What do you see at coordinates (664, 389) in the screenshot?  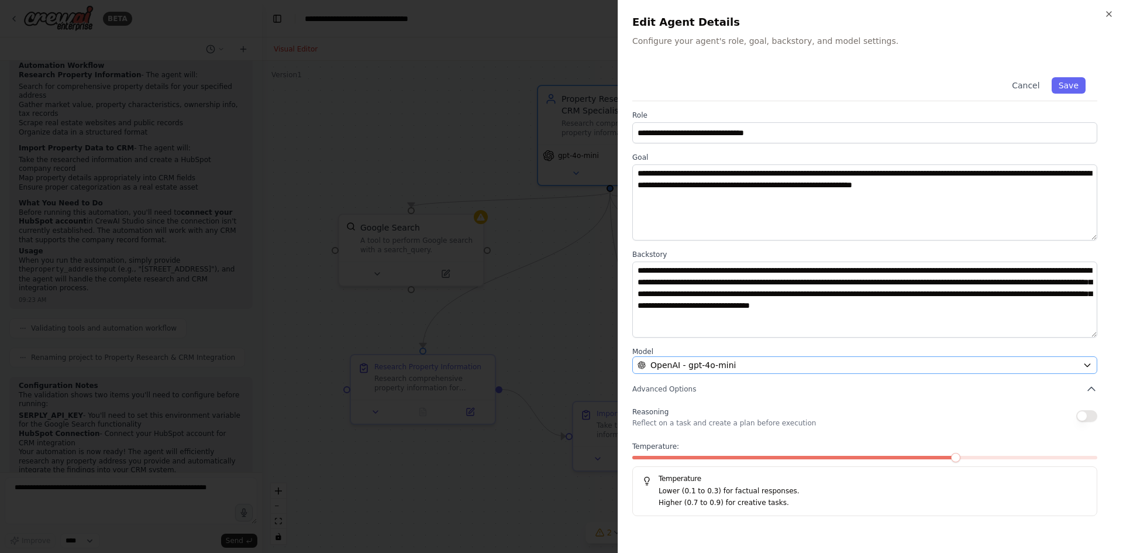 I see `span: Advanced Options` at bounding box center [664, 389].